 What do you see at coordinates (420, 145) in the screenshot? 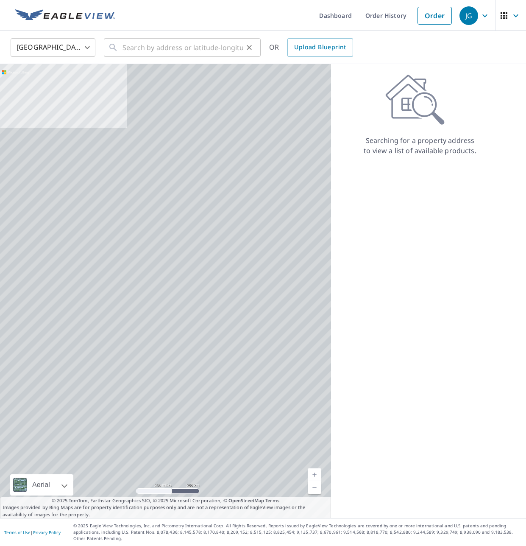
I see `p: Searching for a property address to view a list of available products.` at bounding box center [420, 145].